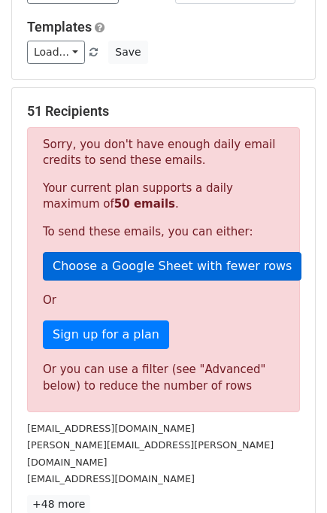 This screenshot has height=513, width=327. Describe the element at coordinates (163, 196) in the screenshot. I see `p: Your current plan supports a daily maximum of .` at that location.